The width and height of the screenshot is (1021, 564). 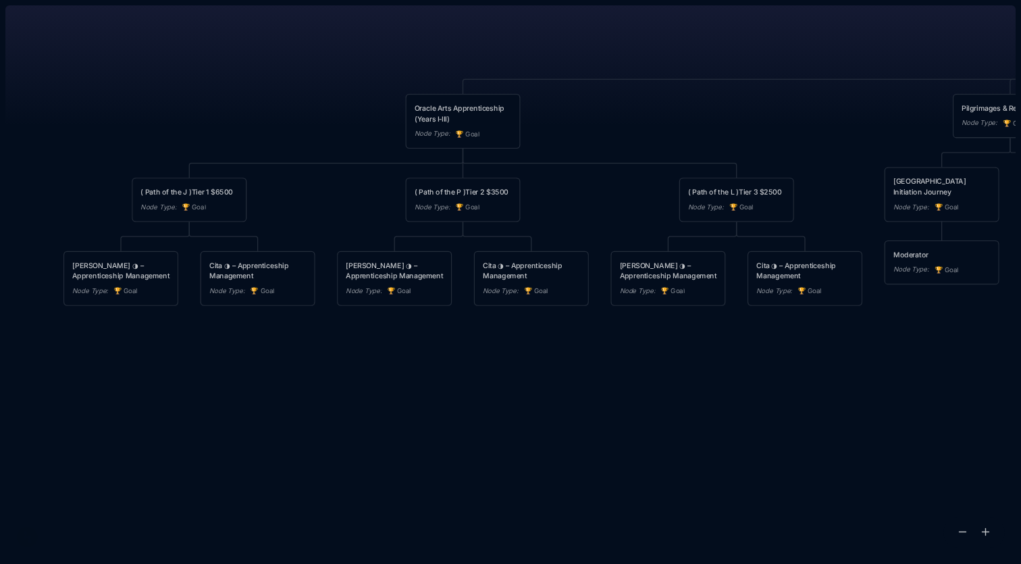 What do you see at coordinates (463, 113) in the screenshot?
I see `div: Oracle Arts Apprenticeship (Years I‑III)` at bounding box center [463, 113].